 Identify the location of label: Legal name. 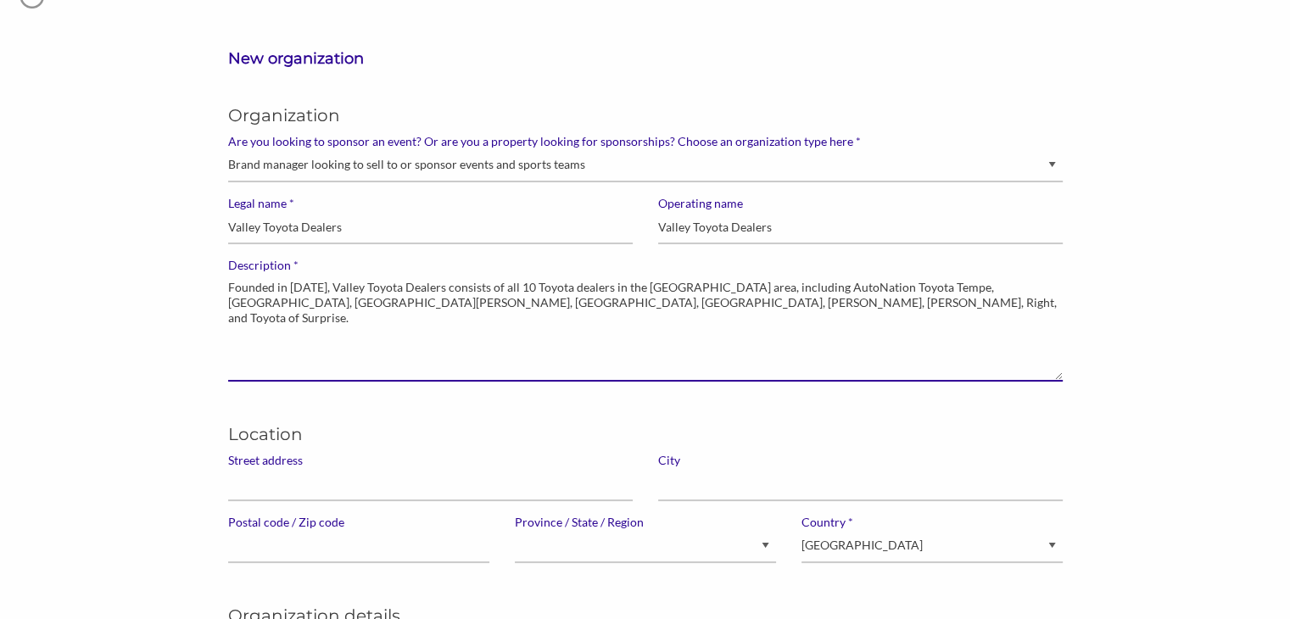
(430, 204).